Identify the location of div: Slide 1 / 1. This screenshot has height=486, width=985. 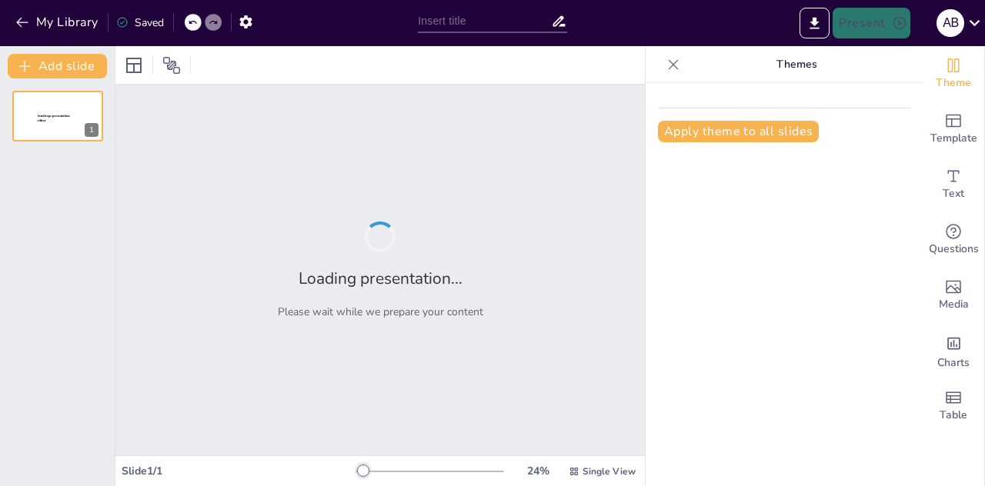
(239, 471).